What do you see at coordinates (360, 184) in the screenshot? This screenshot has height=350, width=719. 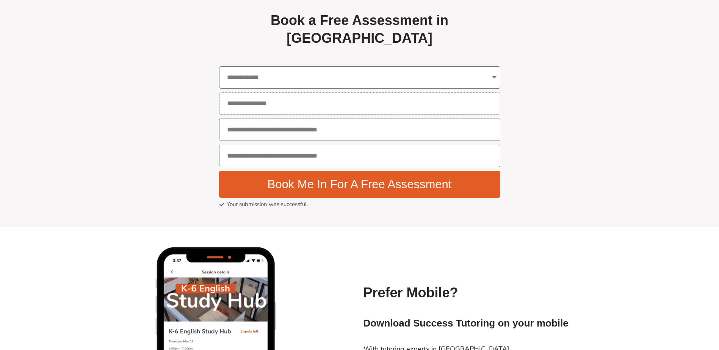 I see `span: Book Me In For A Free Assessment` at bounding box center [360, 184].